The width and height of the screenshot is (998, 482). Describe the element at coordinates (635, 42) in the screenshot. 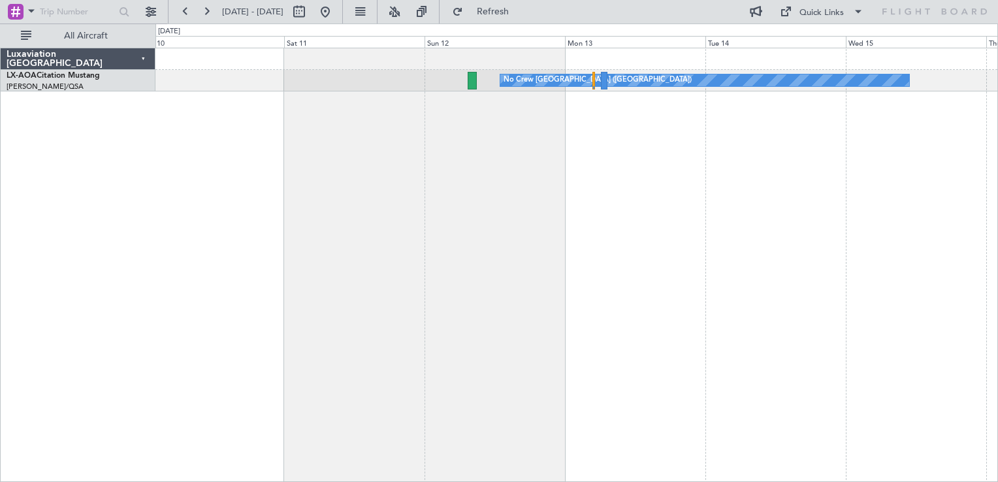

I see `div: Mon 13` at that location.